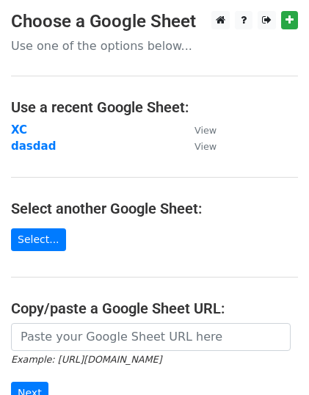 The image size is (309, 395). What do you see at coordinates (154, 21) in the screenshot?
I see `h3: Choose a Google Sheet` at bounding box center [154, 21].